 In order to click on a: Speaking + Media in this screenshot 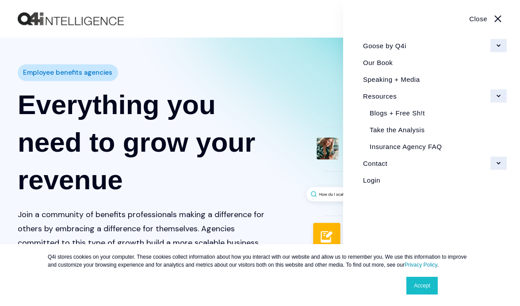, I will do `click(432, 79)`.